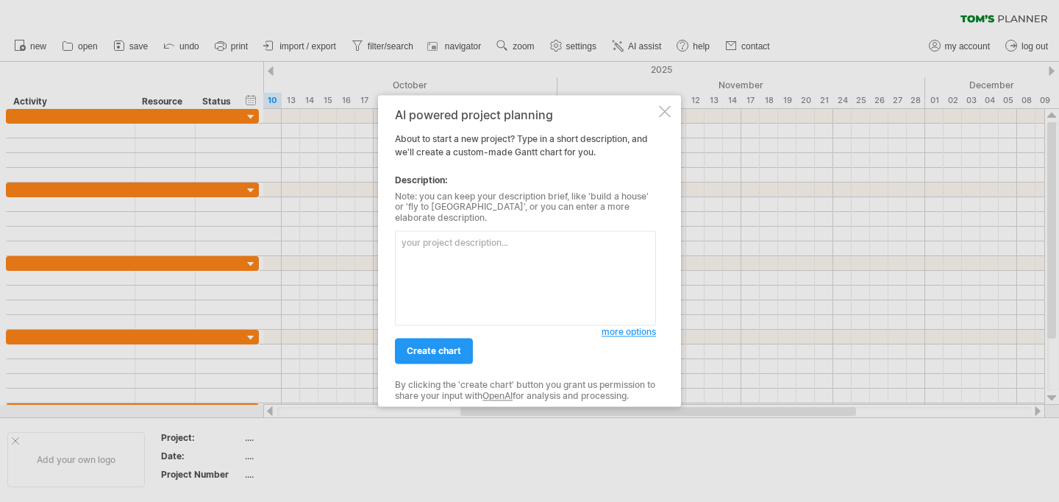 Image resolution: width=1059 pixels, height=502 pixels. What do you see at coordinates (629, 332) in the screenshot?
I see `a: more options` at bounding box center [629, 332].